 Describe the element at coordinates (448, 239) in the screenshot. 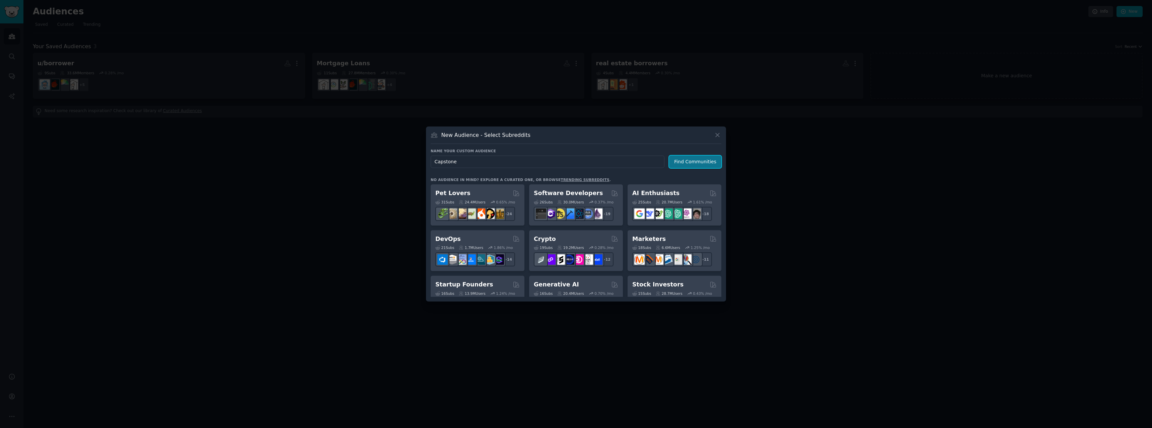

I see `h2: DevOps` at that location.